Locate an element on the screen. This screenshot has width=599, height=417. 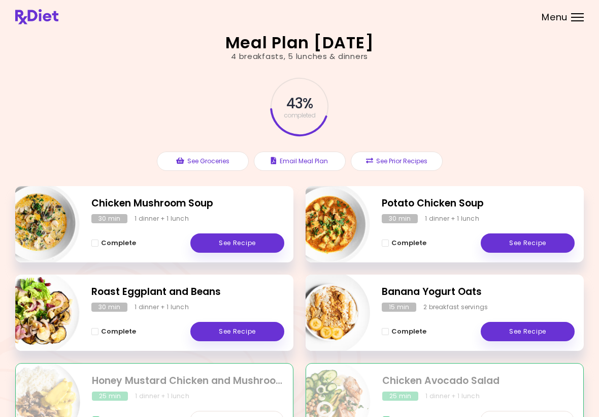
button: Email Meal Plan is located at coordinates (300, 161).